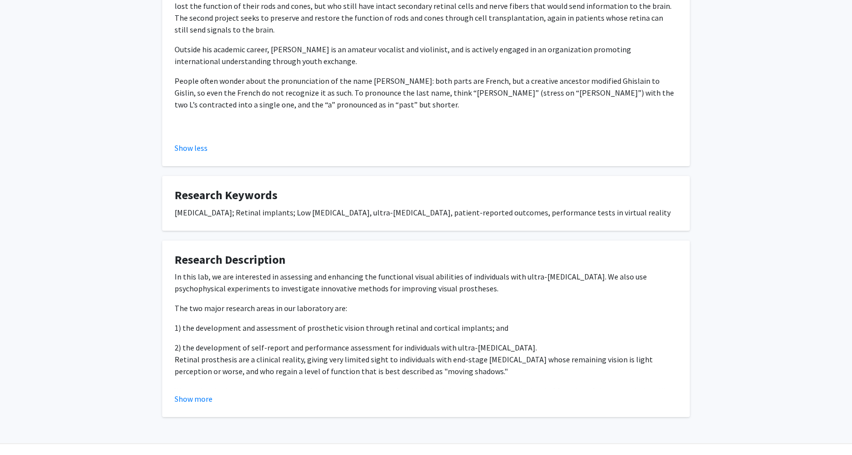 This screenshot has width=852, height=455. Describe the element at coordinates (426, 360) in the screenshot. I see `p: 2) the development of self-report and performance assessment for individuals with ultra-[MEDICAL_...` at that location.